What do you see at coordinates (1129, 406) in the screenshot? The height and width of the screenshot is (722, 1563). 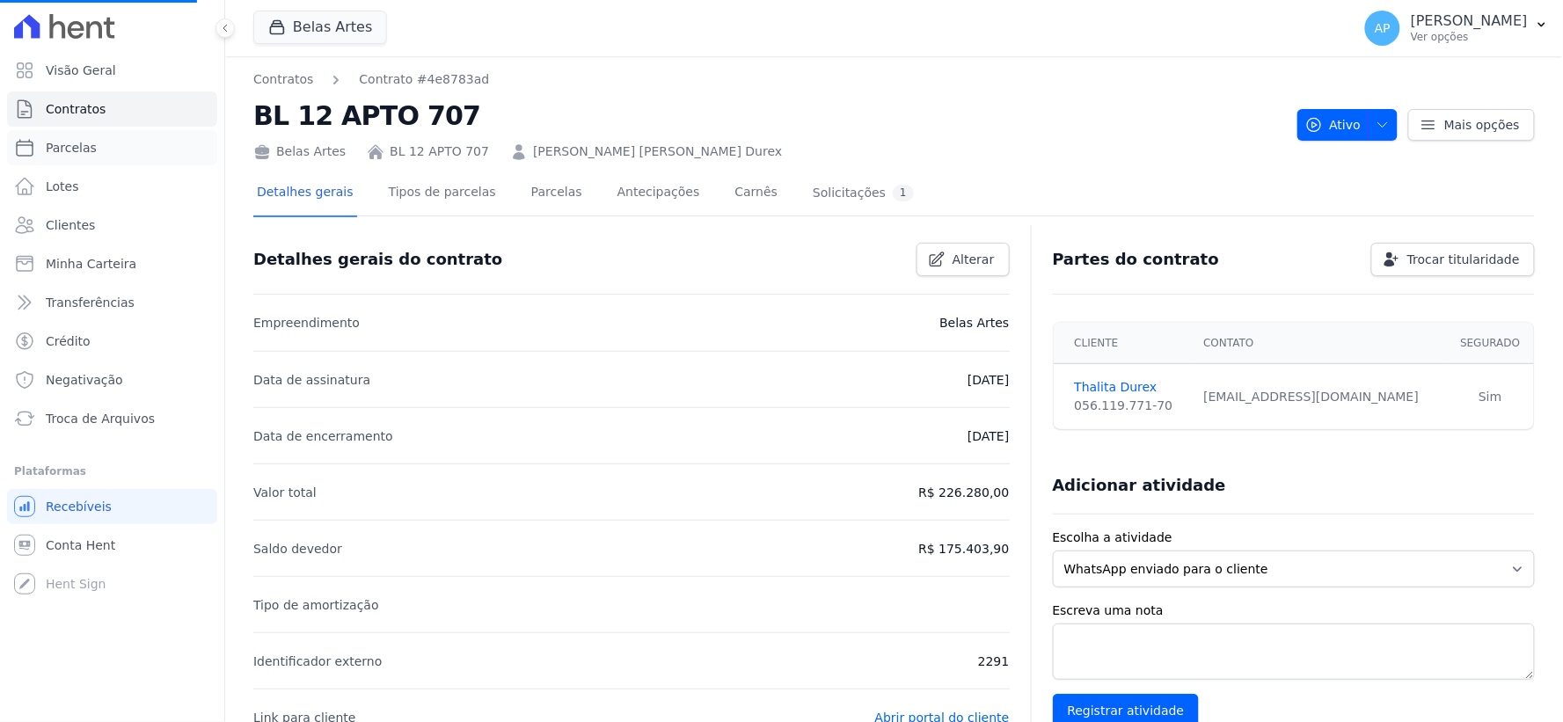 I see `div: 056.119.771-70` at bounding box center [1129, 406].